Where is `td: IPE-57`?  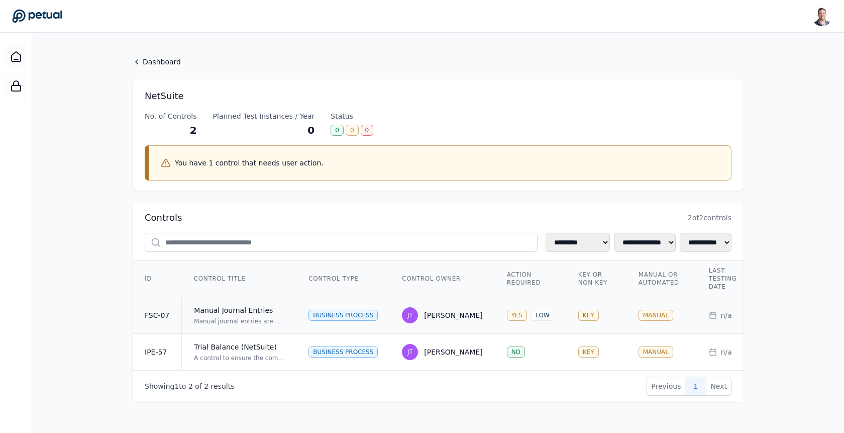 td: IPE-57 is located at coordinates (157, 352).